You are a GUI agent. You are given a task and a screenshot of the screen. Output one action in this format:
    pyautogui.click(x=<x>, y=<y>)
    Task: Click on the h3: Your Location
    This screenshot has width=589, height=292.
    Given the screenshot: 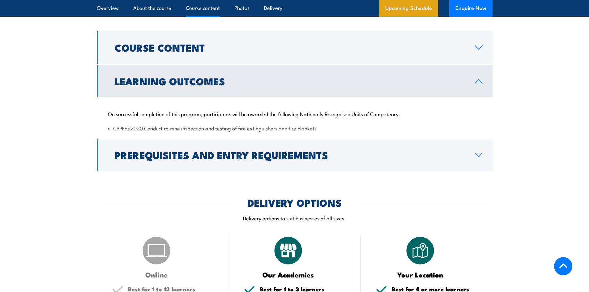 What is the action you would take?
    pyautogui.click(x=420, y=275)
    